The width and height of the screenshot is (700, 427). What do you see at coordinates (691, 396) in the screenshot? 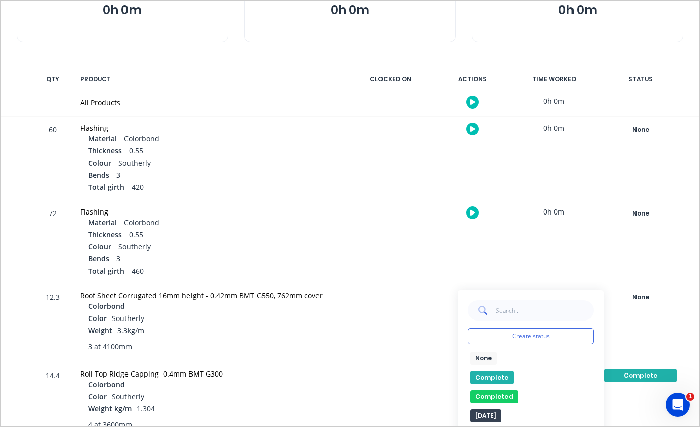
I see `span: 1` at bounding box center [691, 396].